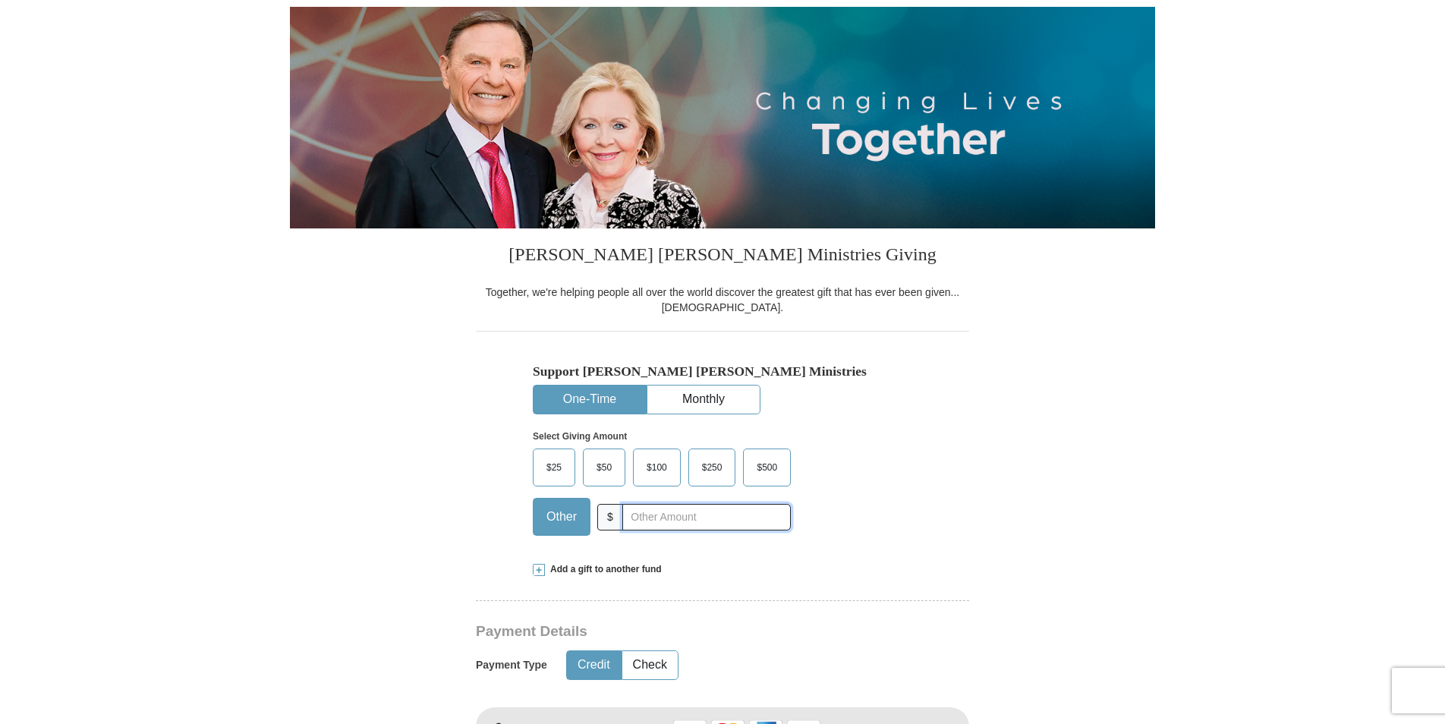 The image size is (1445, 724). I want to click on span: Add a gift to another fund, so click(604, 569).